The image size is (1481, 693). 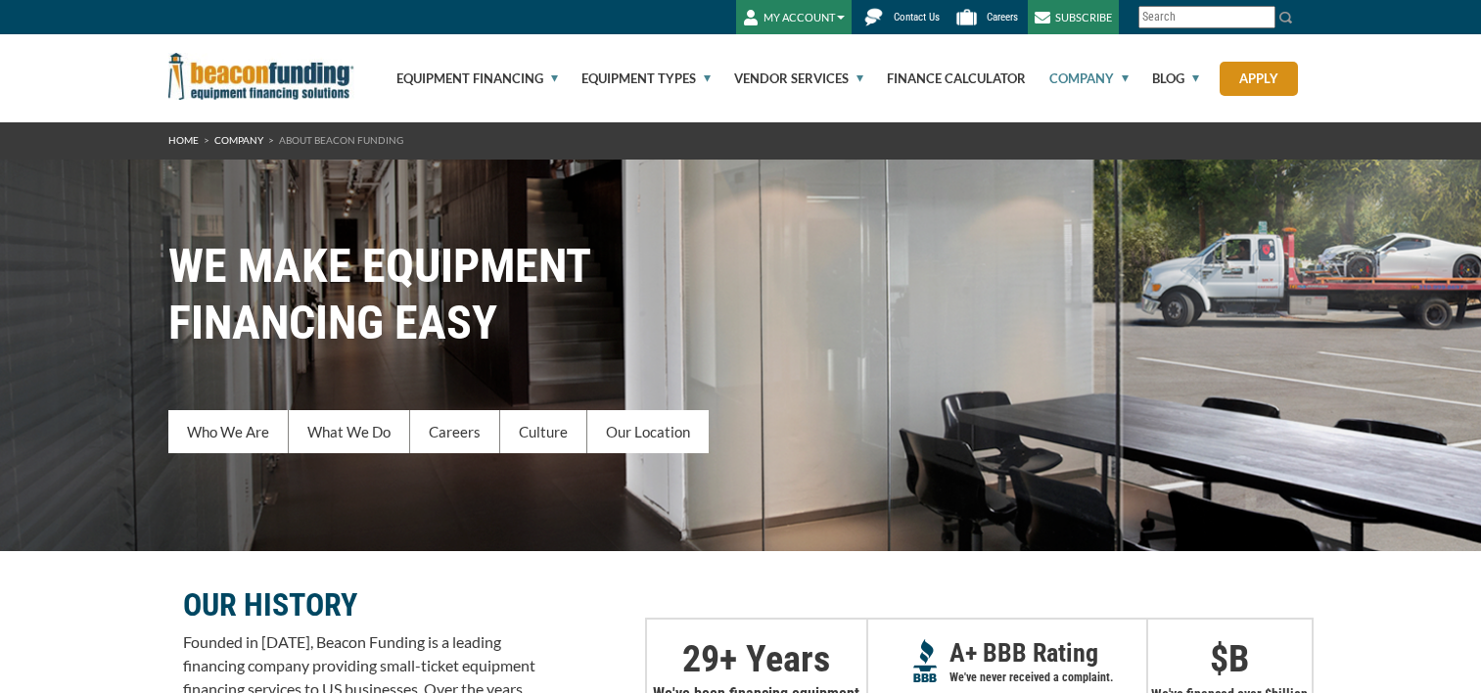 I want to click on span: 29, so click(x=701, y=659).